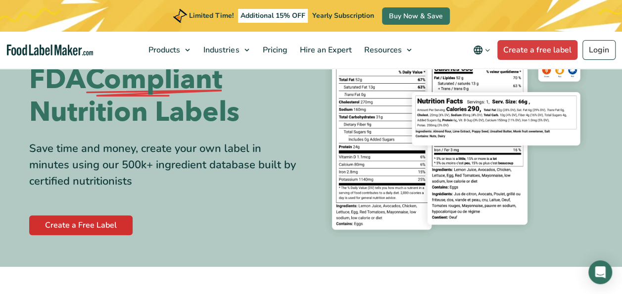  What do you see at coordinates (482, 50) in the screenshot?
I see `button: Change language` at bounding box center [482, 50].